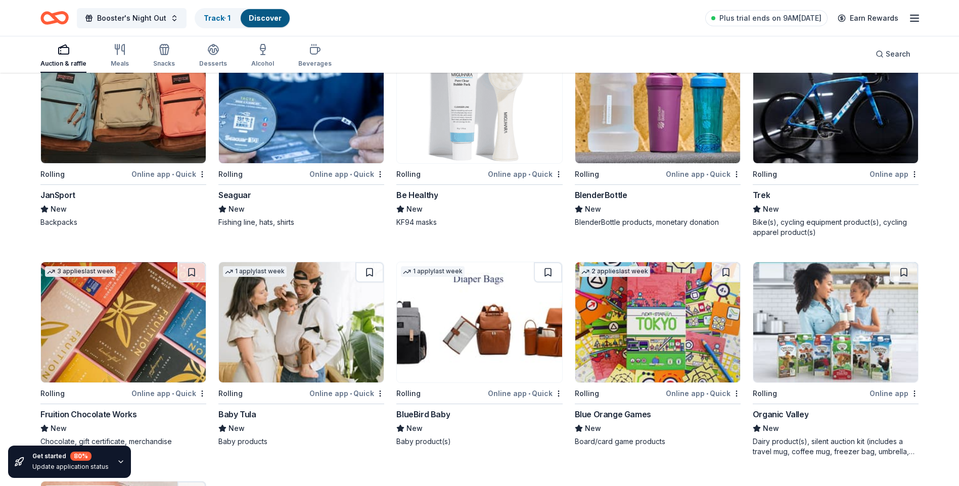  Describe the element at coordinates (265, 18) in the screenshot. I see `a: Discover` at that location.